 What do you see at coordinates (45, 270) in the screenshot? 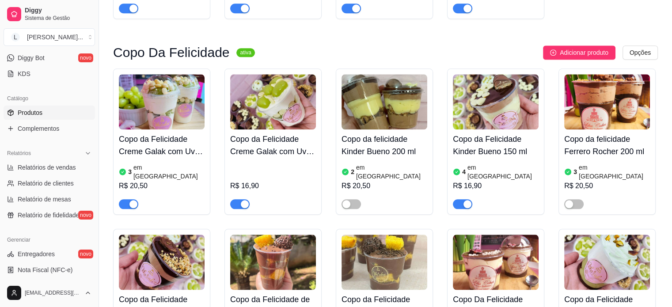
I see `span: Nota Fiscal (NFC-e)` at bounding box center [45, 270].